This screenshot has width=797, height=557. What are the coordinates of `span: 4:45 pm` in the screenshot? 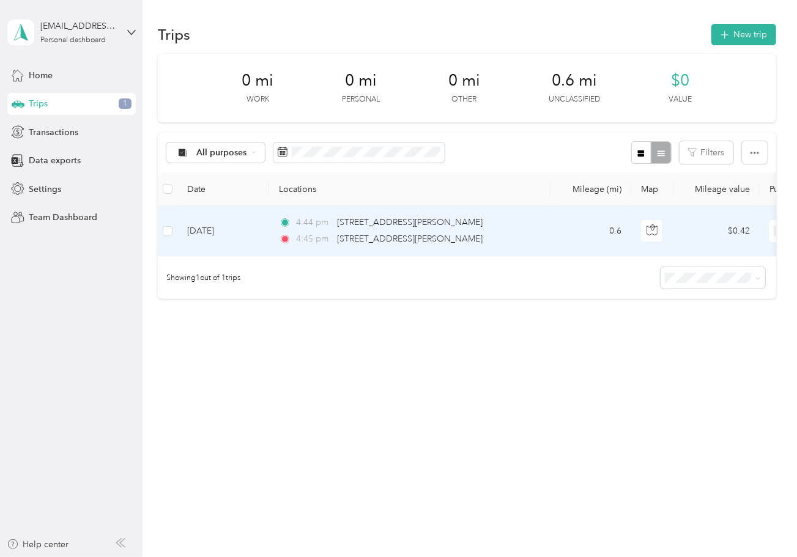 It's located at (314, 239).